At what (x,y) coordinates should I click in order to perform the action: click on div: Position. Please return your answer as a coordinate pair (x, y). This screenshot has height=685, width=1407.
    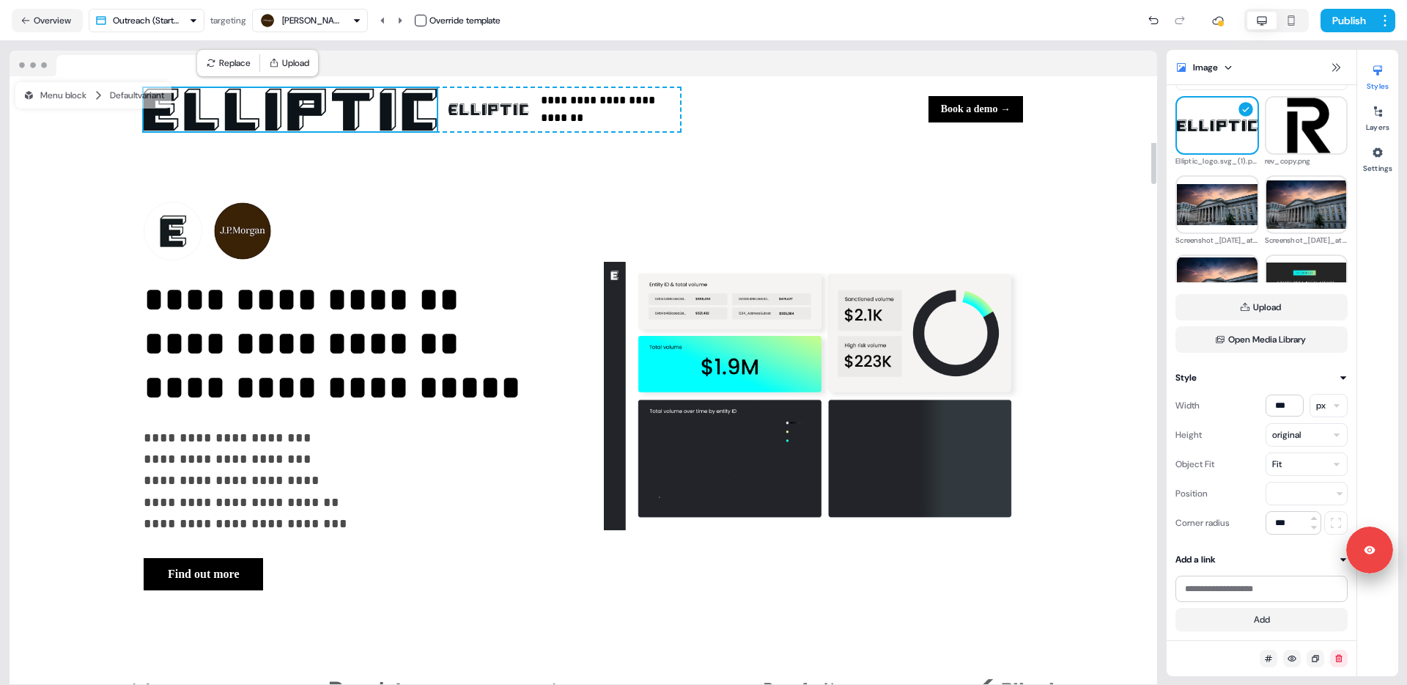
    Looking at the image, I should click on (1192, 493).